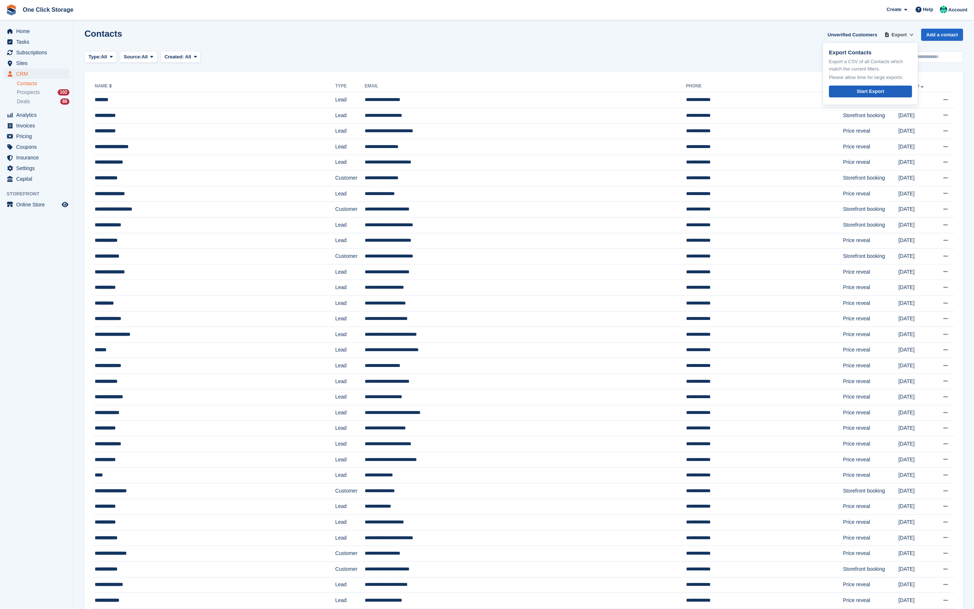 This screenshot has height=609, width=974. I want to click on th: Type, so click(350, 86).